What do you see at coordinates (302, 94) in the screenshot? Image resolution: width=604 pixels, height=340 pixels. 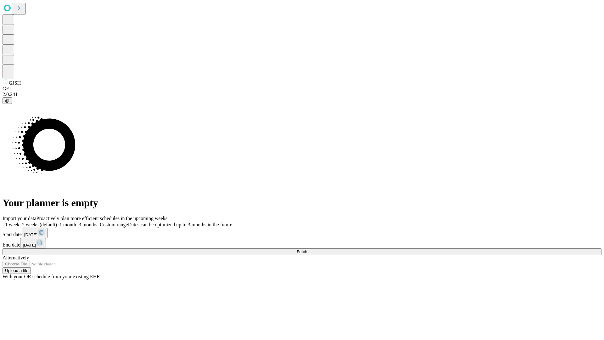 I see `div: 2.0.241` at bounding box center [302, 94].